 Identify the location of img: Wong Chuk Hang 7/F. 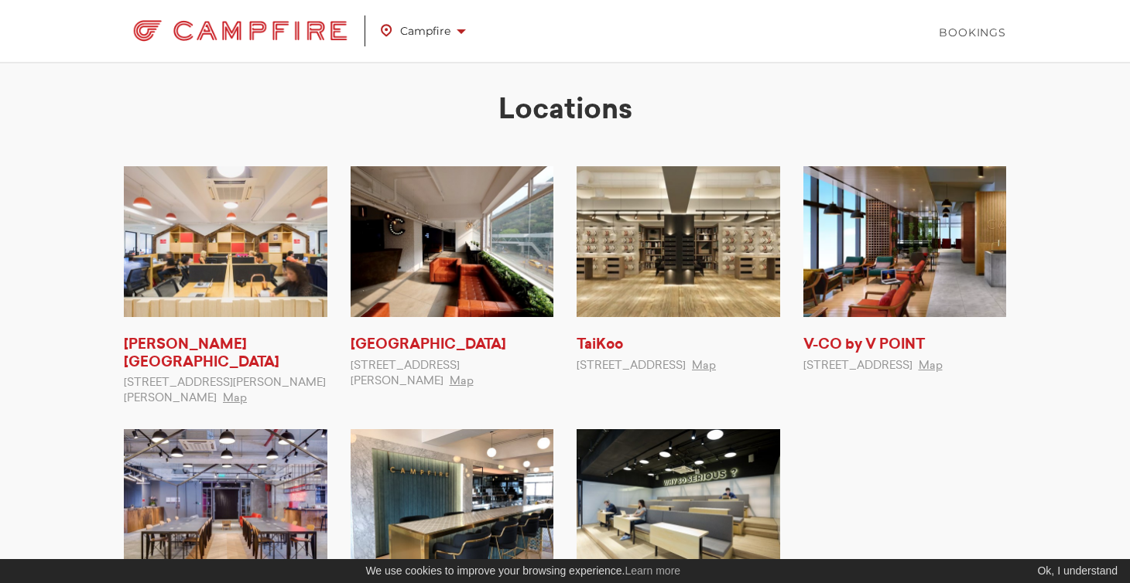
(678, 505).